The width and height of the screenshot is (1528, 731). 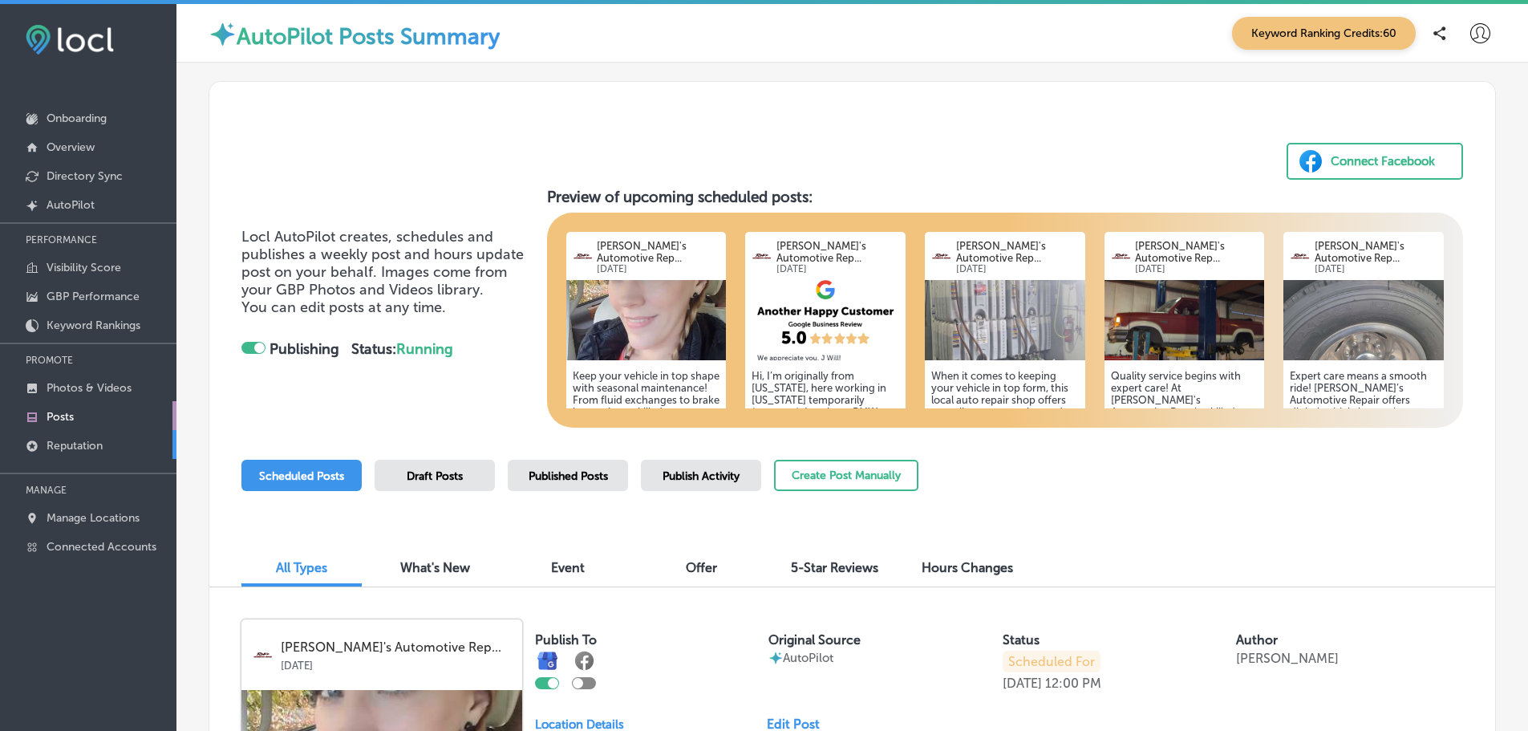 What do you see at coordinates (826, 320) in the screenshot?
I see `img: 20c12922-2e34-4cdd-b100-443ac281d862.png` at bounding box center [826, 320].